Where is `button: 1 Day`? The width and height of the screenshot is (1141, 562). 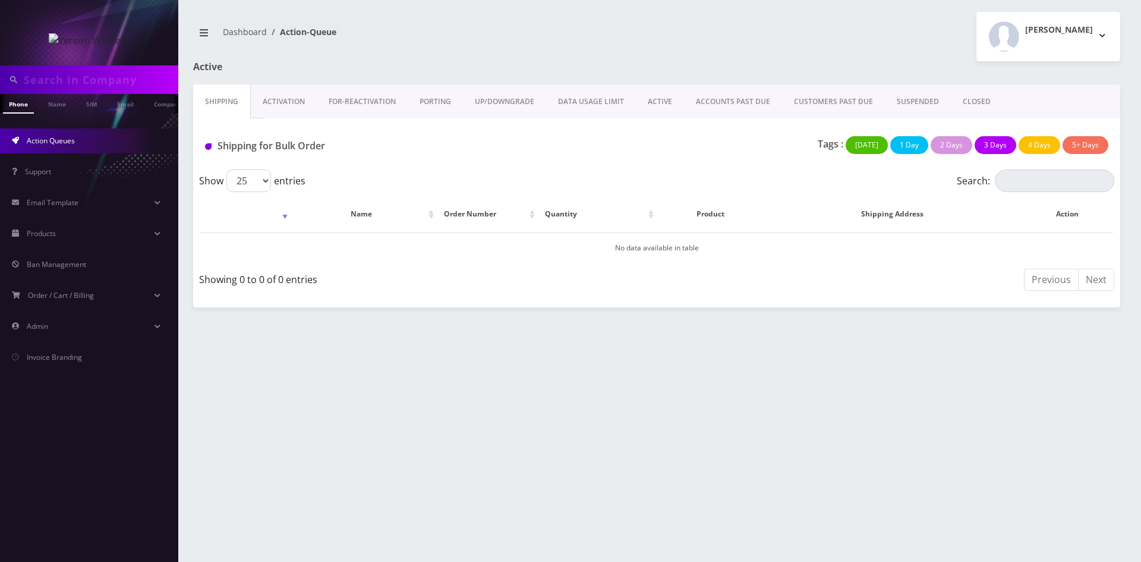
button: 1 Day is located at coordinates (909, 145).